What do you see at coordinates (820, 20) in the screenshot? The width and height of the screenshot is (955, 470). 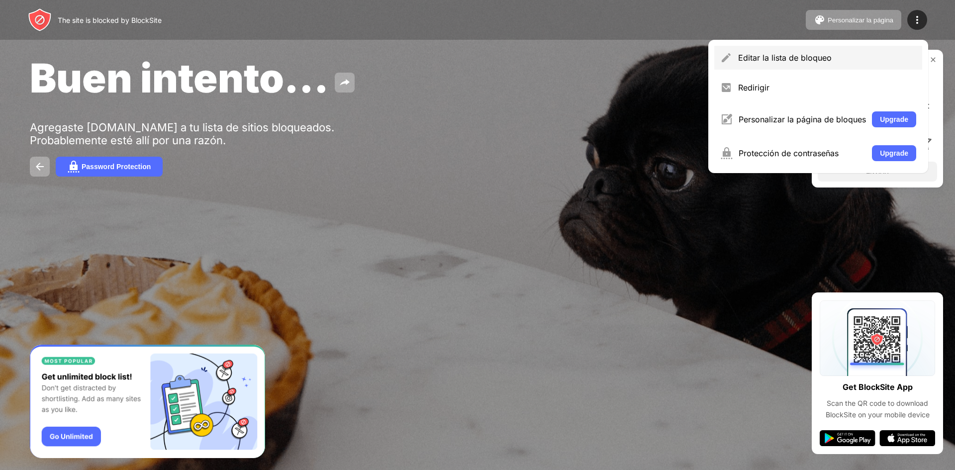 I see `img: pallet.svg` at bounding box center [820, 20].